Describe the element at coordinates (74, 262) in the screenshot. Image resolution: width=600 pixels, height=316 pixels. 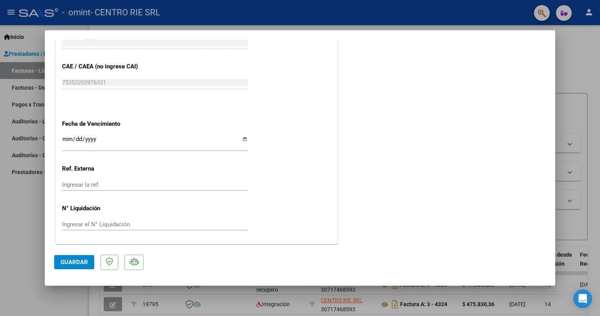
I see `button: Guardar` at that location.